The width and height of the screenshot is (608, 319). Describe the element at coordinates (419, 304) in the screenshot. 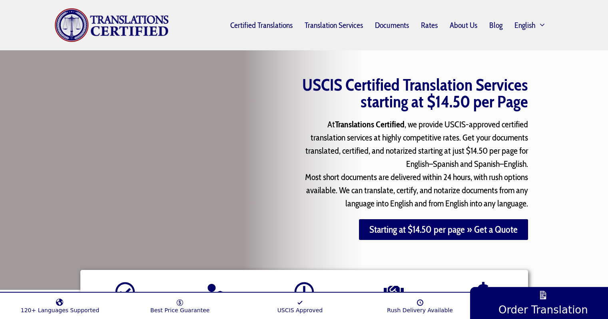

I see `a: Rush Delivery Available` at that location.